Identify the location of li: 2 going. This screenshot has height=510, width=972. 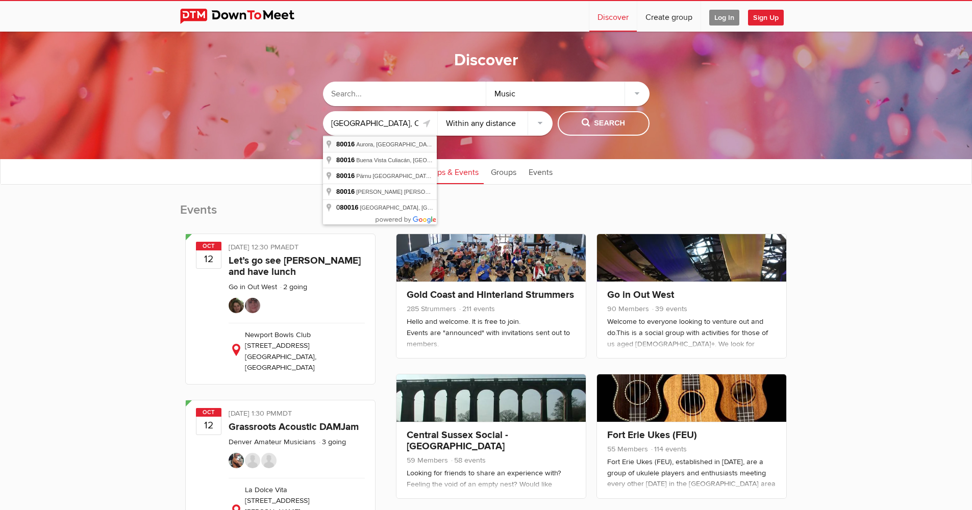
(293, 287).